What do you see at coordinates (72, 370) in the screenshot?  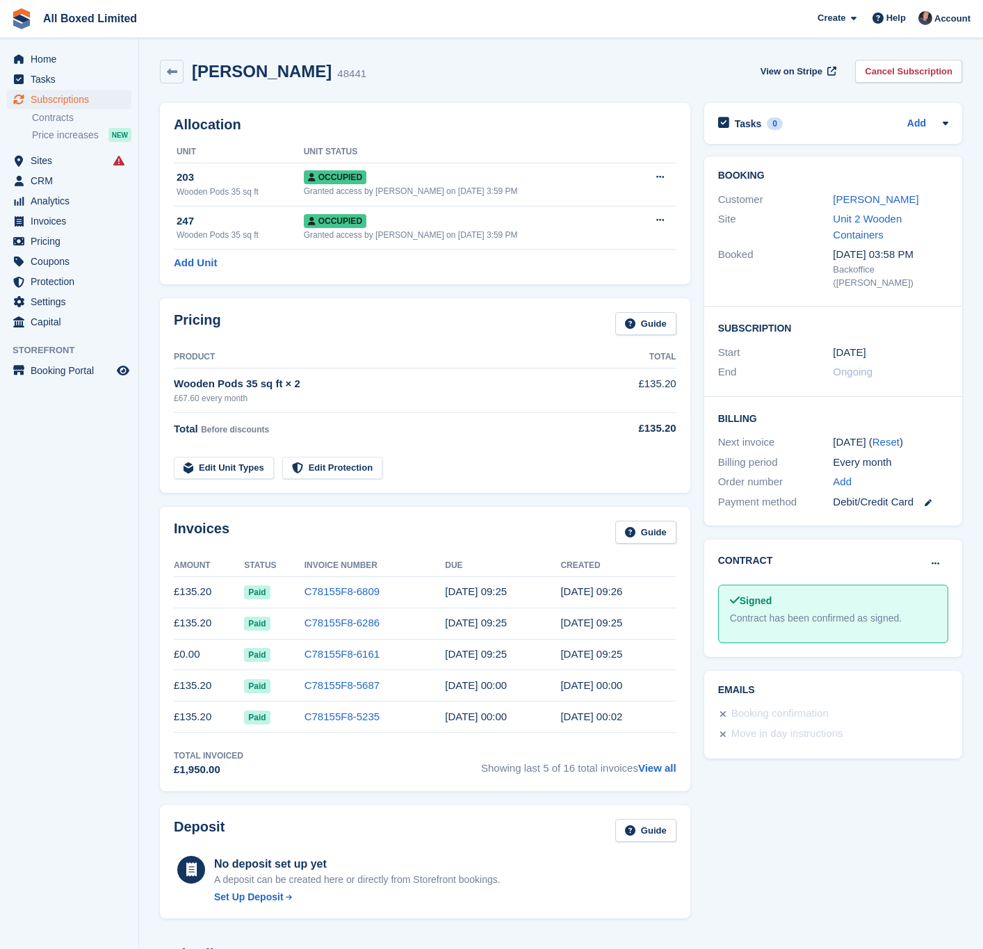 I see `span: Booking Portal` at bounding box center [72, 370].